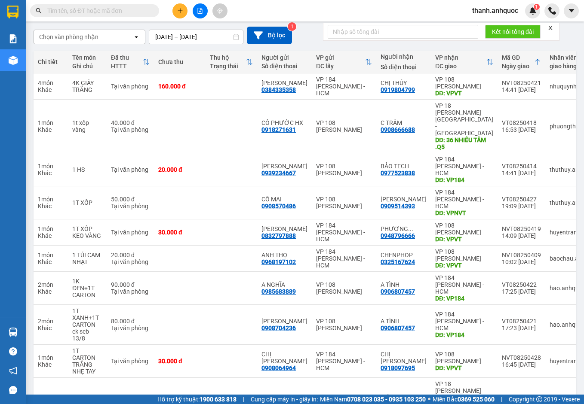 Image resolution: width=584 pixels, height=404 pixels. Describe the element at coordinates (87, 259) in the screenshot. I see `div: 1 TÚI CAM NHẠT` at that location.